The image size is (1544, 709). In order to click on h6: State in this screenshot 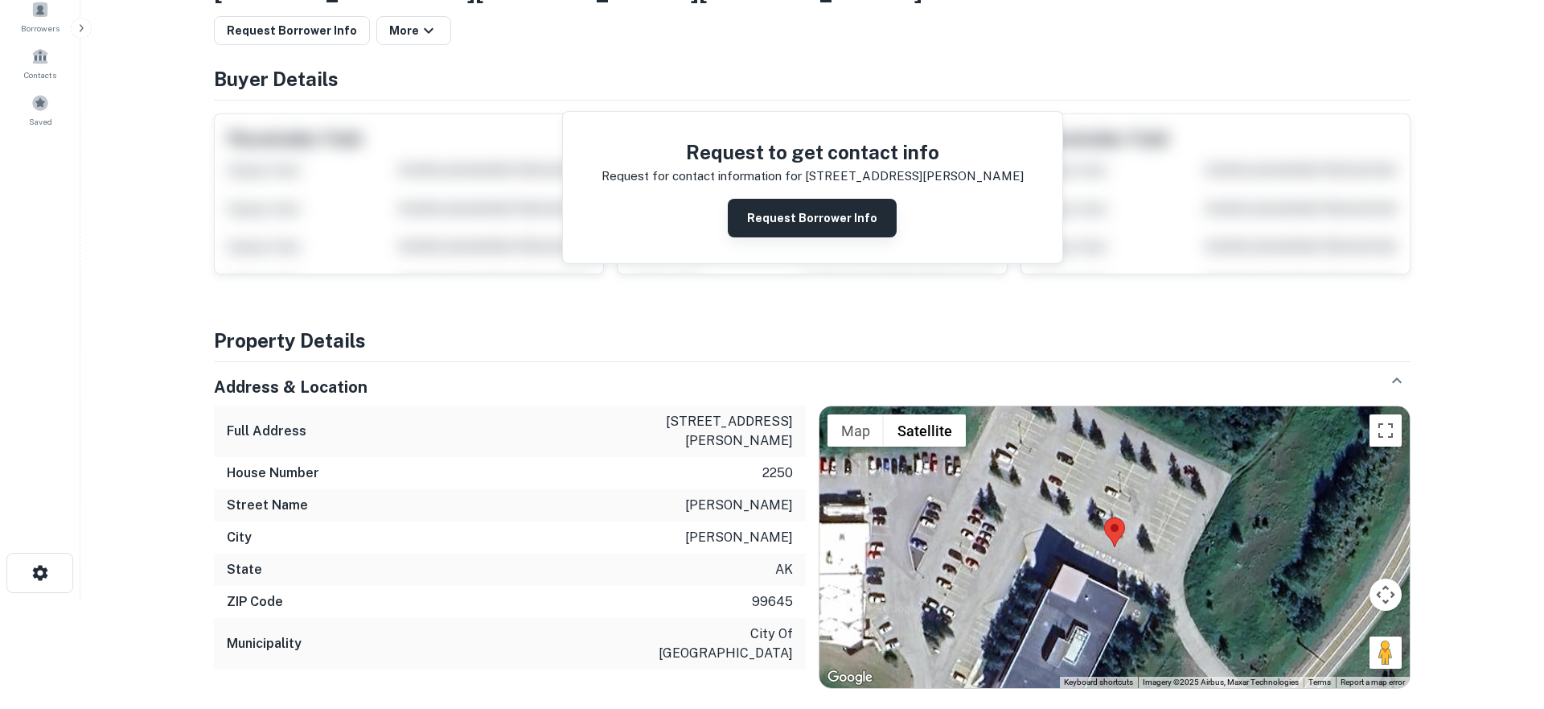, I will do `click(245, 569)`.